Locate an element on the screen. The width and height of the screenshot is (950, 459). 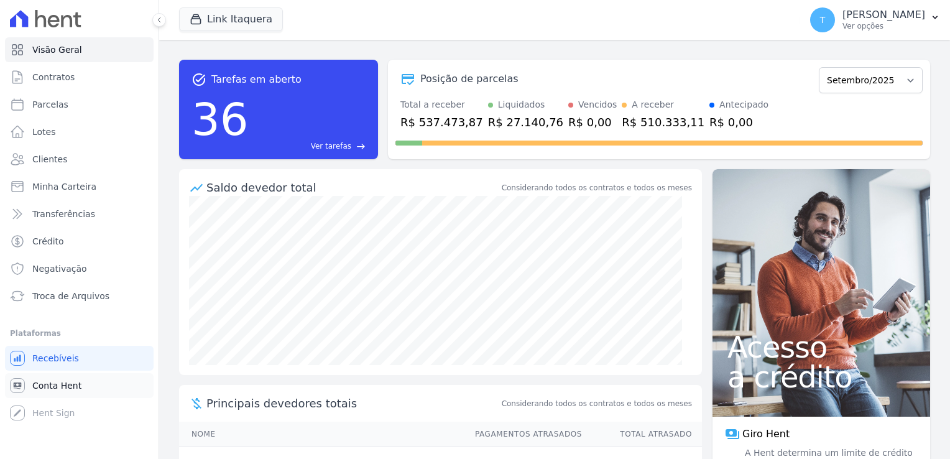
a: Clientes is located at coordinates (79, 159).